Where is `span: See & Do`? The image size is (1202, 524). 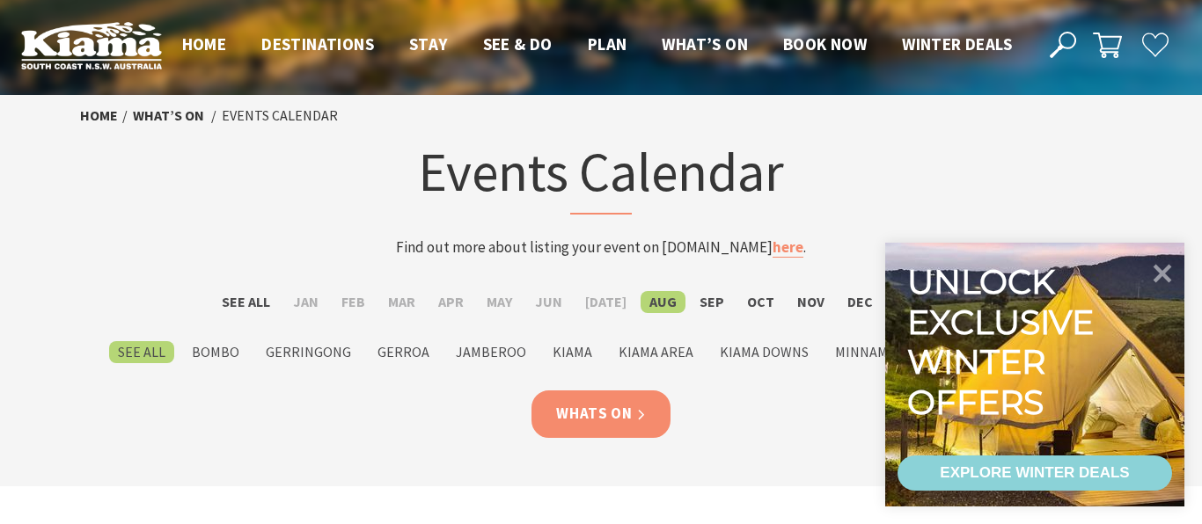 span: See & Do is located at coordinates (517, 44).